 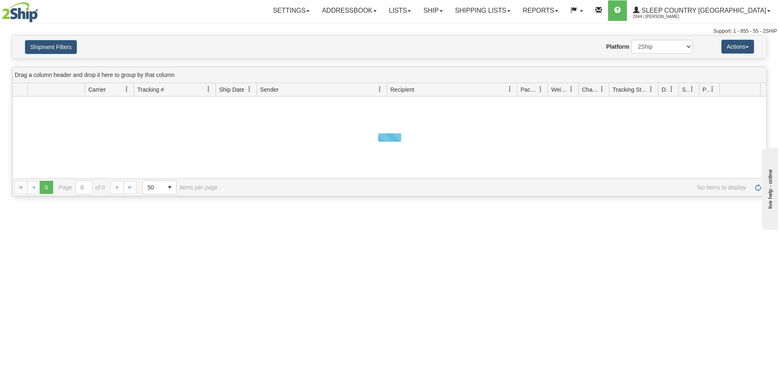 I want to click on a: Packages filter column settings, so click(x=541, y=89).